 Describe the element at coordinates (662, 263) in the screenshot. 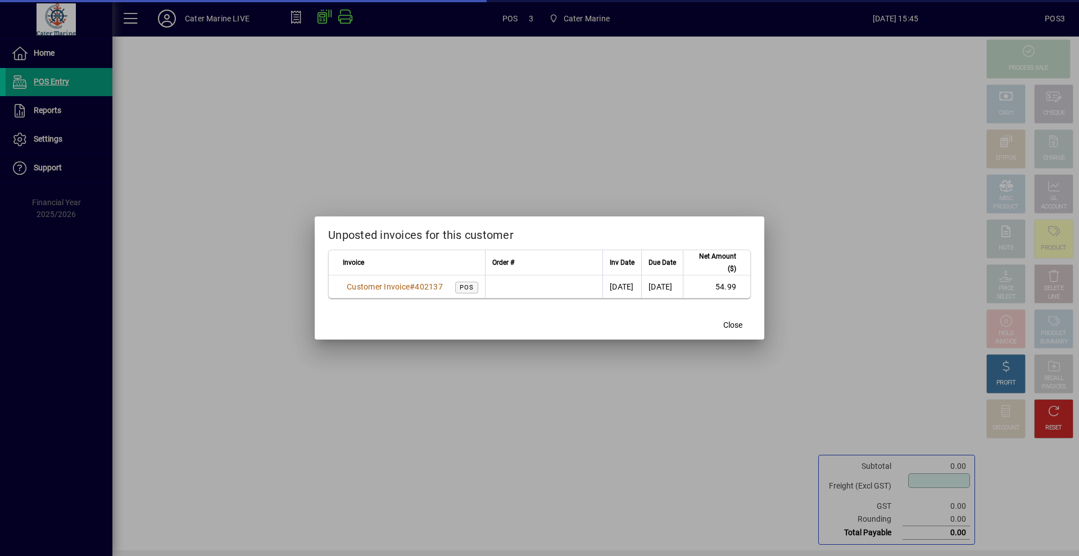

I see `span: Due Date` at that location.